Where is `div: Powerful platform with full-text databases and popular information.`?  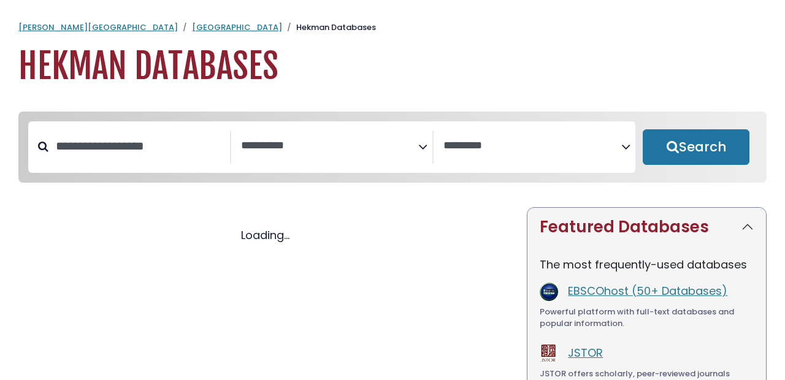 div: Powerful platform with full-text databases and popular information. is located at coordinates (647, 318).